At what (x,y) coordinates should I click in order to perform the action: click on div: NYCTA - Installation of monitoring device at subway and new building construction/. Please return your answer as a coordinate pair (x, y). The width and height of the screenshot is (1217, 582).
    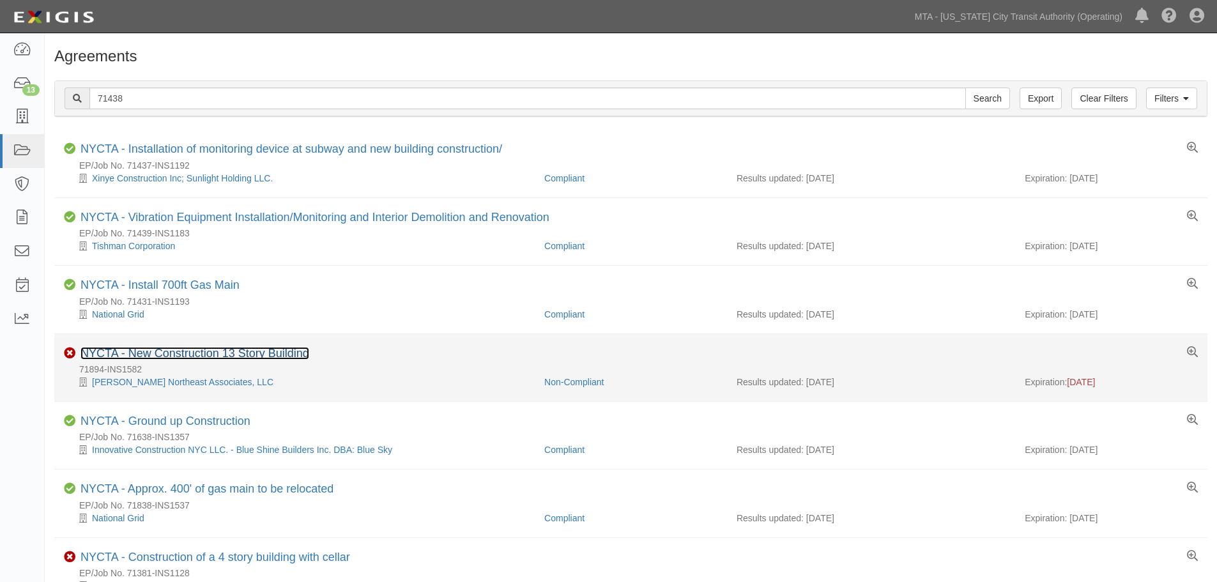
    Looking at the image, I should click on (291, 149).